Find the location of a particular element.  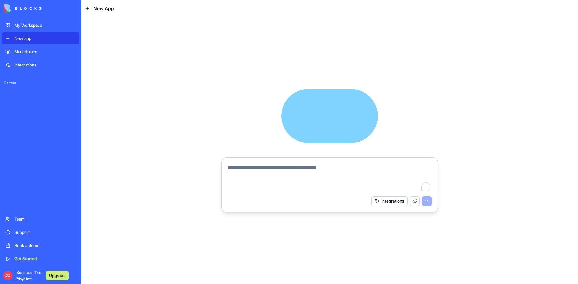

span: Recent is located at coordinates (41, 83).